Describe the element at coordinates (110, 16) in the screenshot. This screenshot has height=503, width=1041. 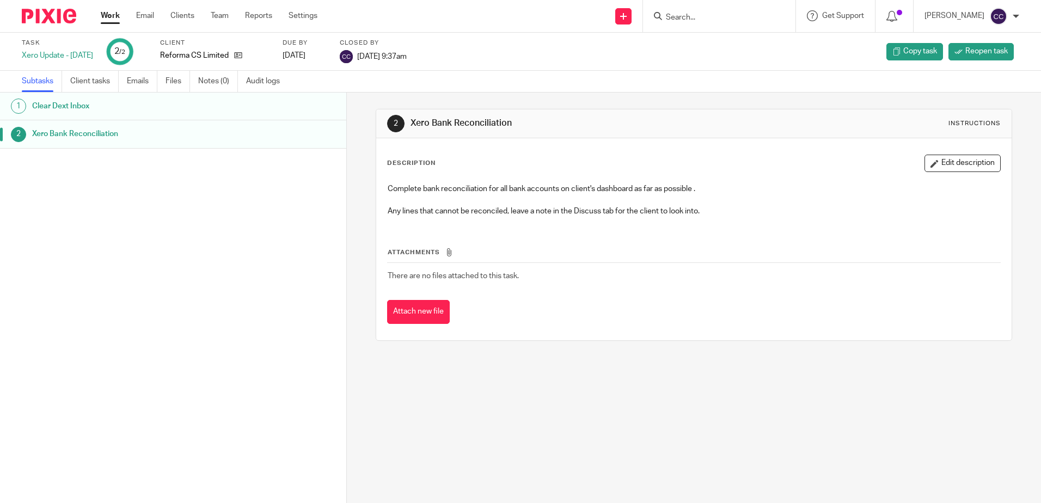
I see `a: Work` at that location.